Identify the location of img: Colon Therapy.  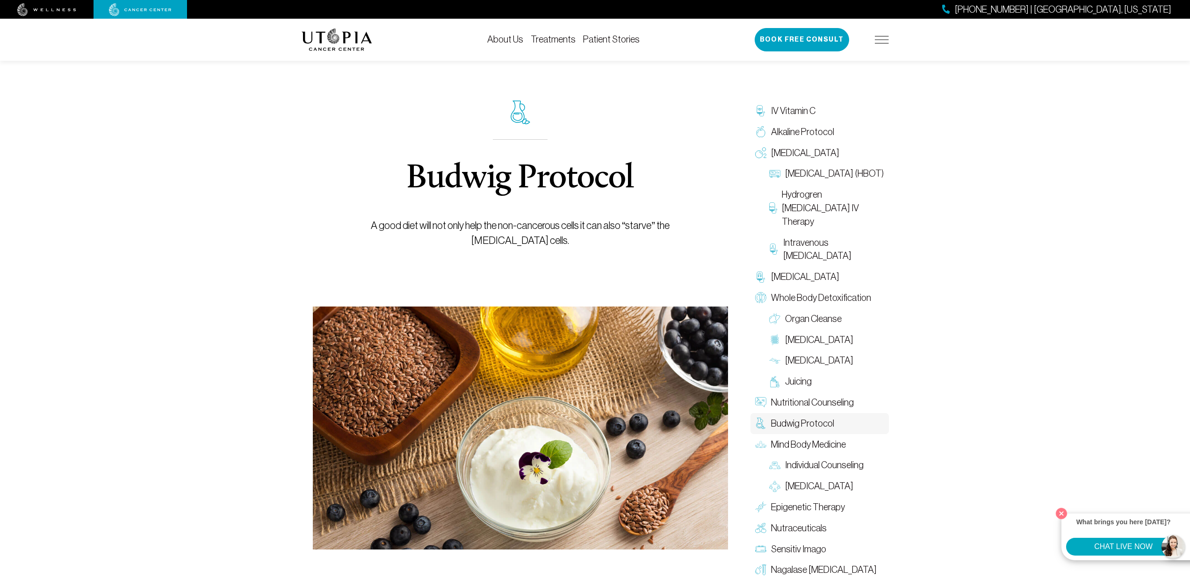
(774, 340).